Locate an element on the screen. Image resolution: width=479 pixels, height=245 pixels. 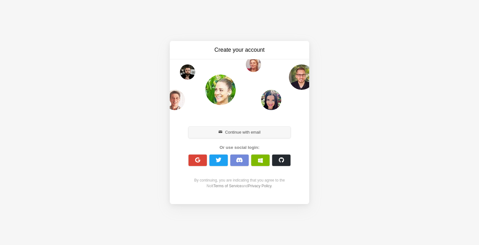
button: Continue with email is located at coordinates (240, 132).